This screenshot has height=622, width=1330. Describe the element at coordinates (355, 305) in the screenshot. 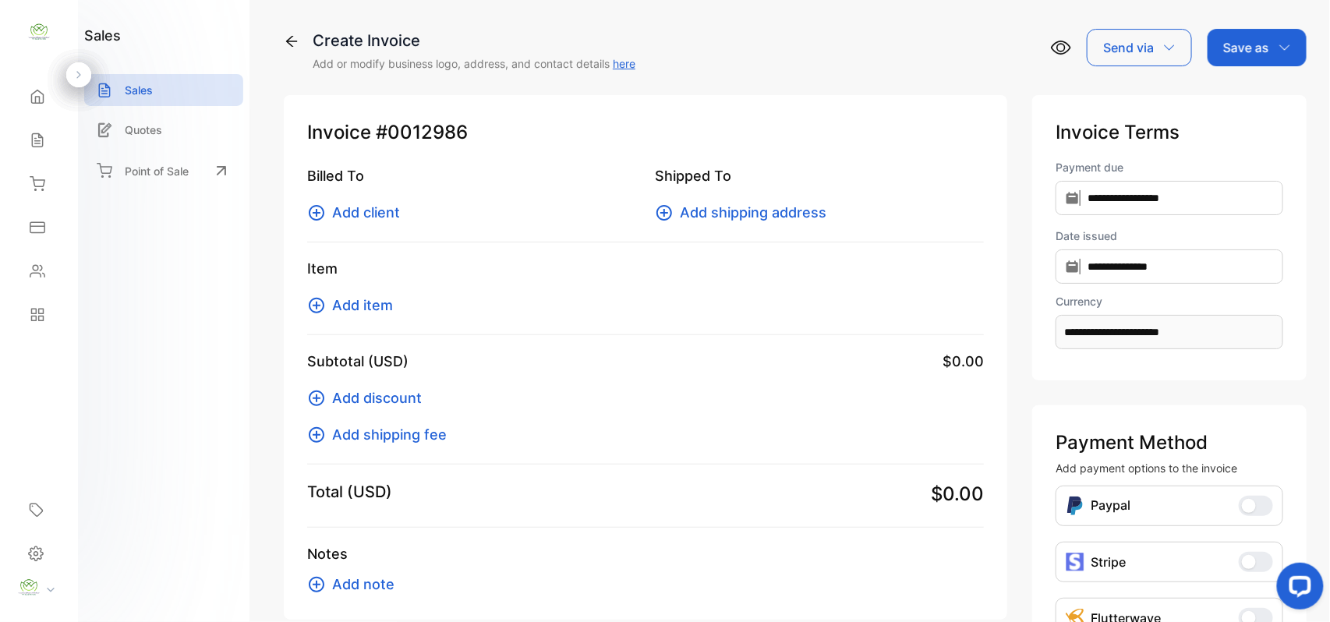

I see `button: Add item` at that location.